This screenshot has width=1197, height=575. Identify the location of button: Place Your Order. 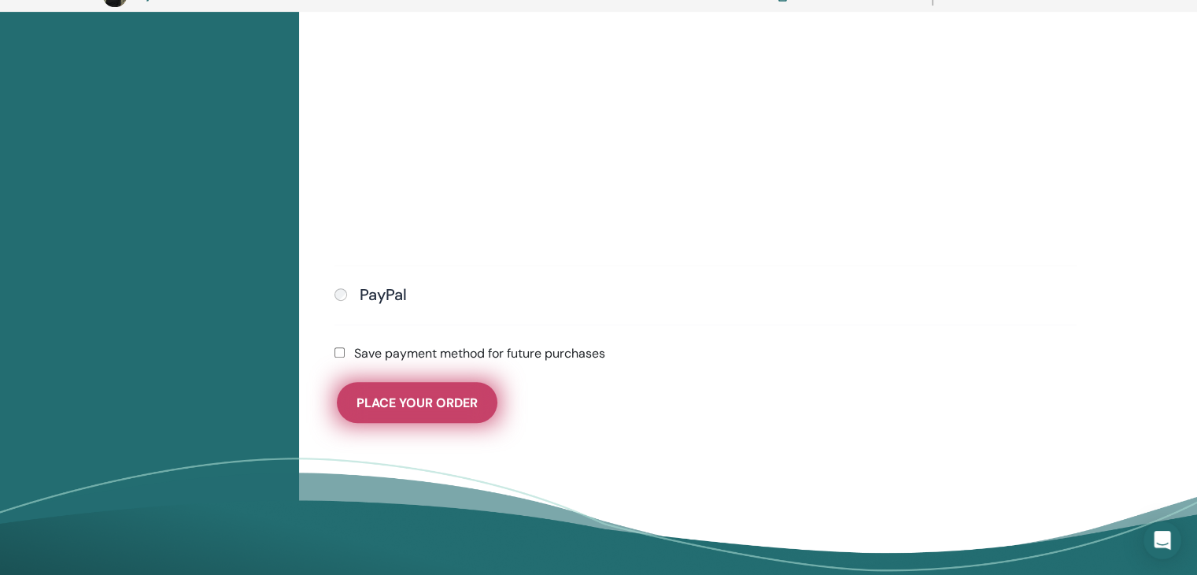
(417, 402).